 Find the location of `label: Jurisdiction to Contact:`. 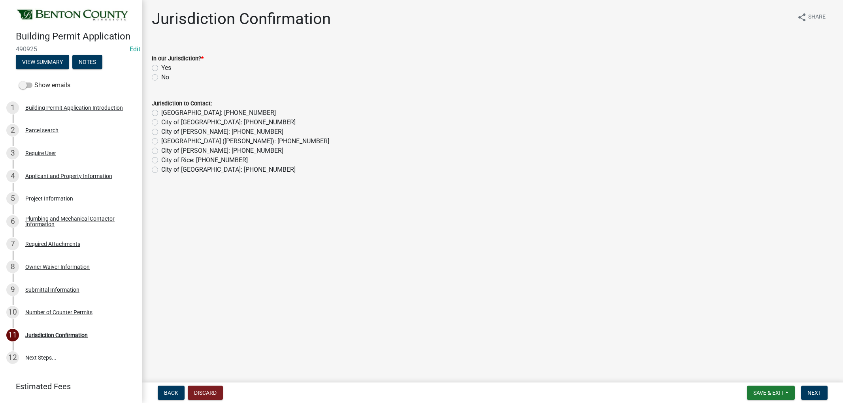

label: Jurisdiction to Contact: is located at coordinates (182, 104).